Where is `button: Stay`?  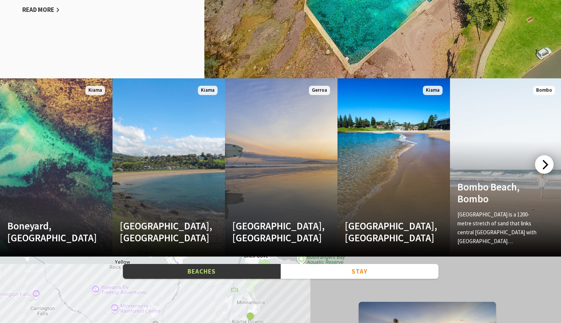 button: Stay is located at coordinates (360, 272).